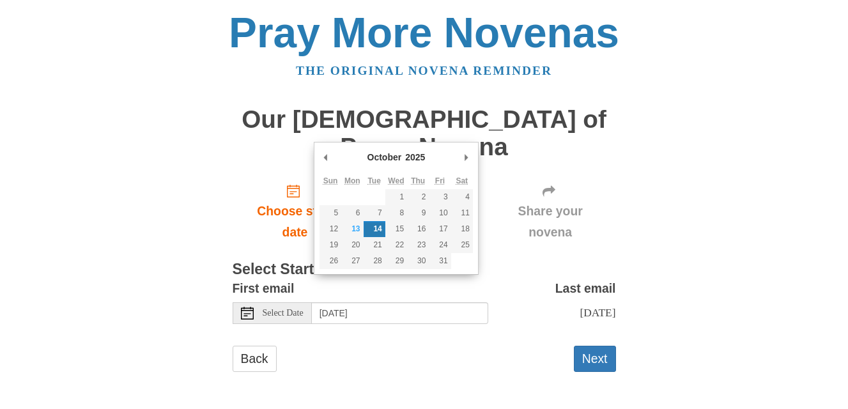  What do you see at coordinates (462, 213) in the screenshot?
I see `button: 11` at bounding box center [462, 213].